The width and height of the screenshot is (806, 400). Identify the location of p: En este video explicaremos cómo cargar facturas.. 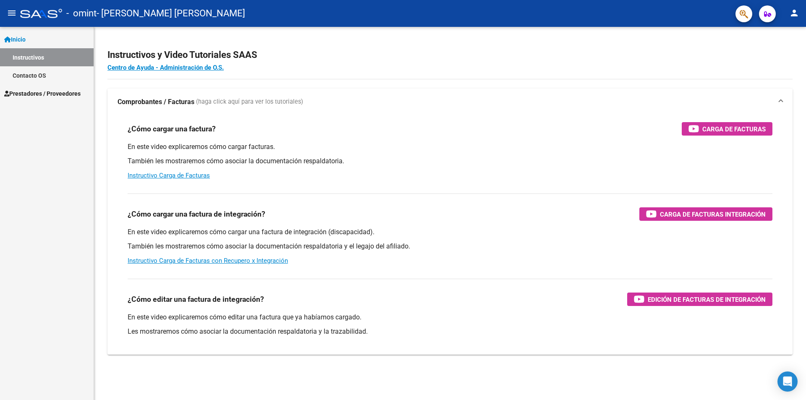
(450, 147).